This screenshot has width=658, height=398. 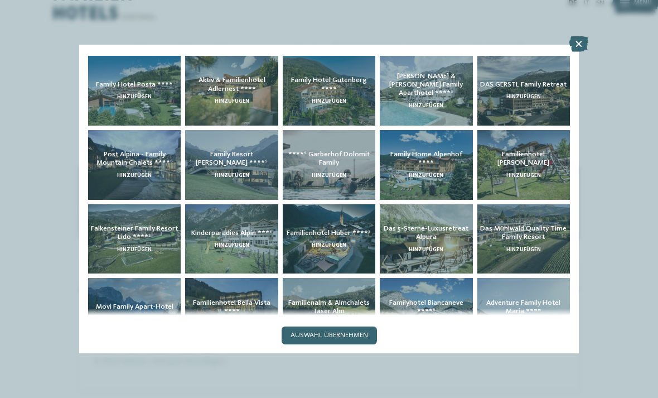 What do you see at coordinates (523, 84) in the screenshot?
I see `span: DAS GERSTL Family Retreat` at bounding box center [523, 84].